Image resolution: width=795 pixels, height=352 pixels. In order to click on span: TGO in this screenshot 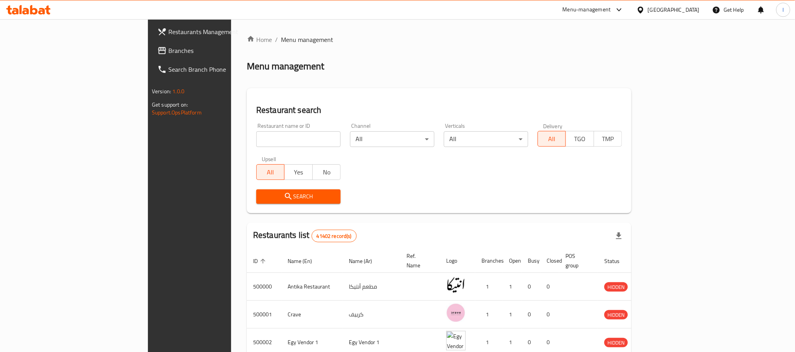, I will do `click(580, 139)`.